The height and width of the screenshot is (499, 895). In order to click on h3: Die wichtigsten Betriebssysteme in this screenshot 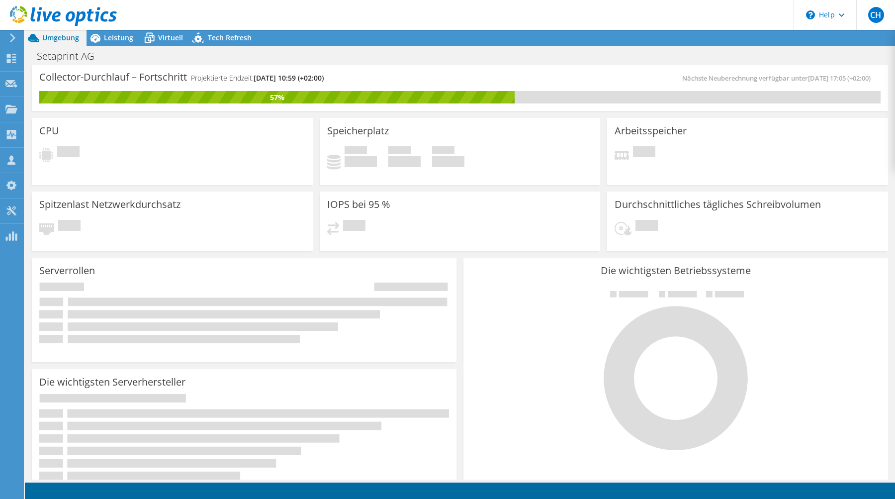, I will do `click(676, 271)`.